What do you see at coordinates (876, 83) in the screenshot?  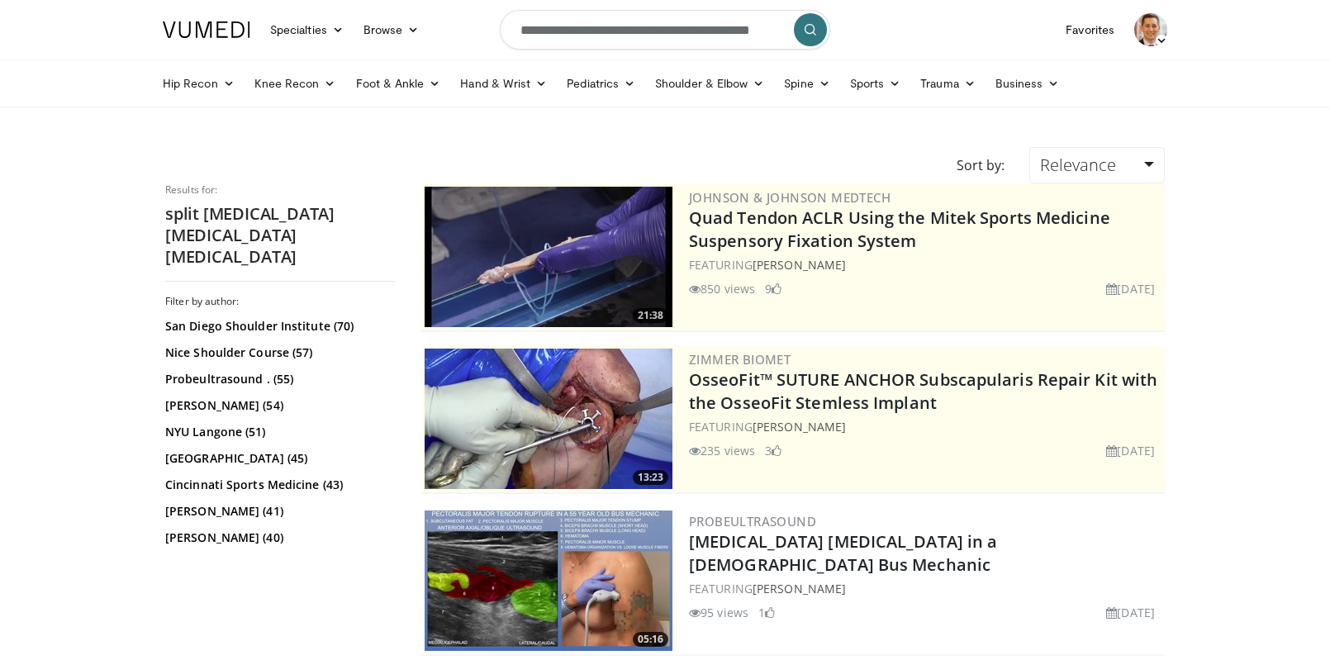 I see `a: Sports` at bounding box center [876, 83].